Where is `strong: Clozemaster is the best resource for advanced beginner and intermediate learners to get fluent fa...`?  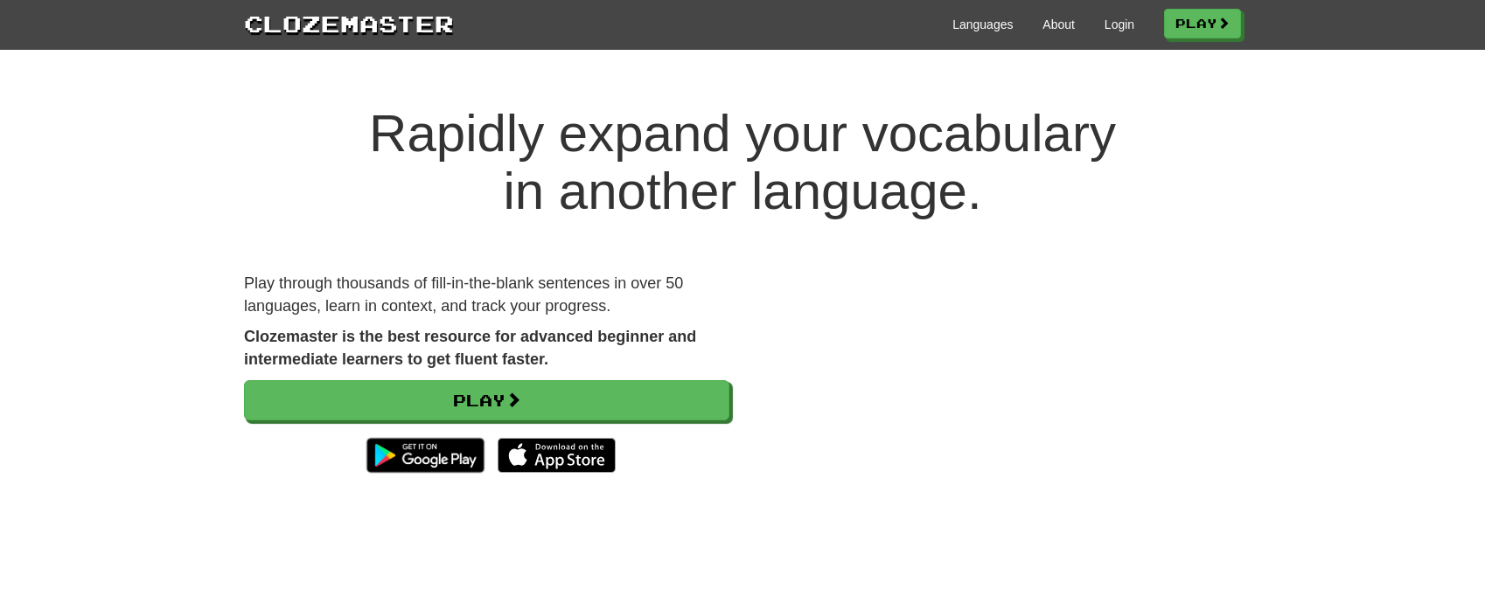 strong: Clozemaster is the best resource for advanced beginner and intermediate learners to get fluent fa... is located at coordinates (469, 348).